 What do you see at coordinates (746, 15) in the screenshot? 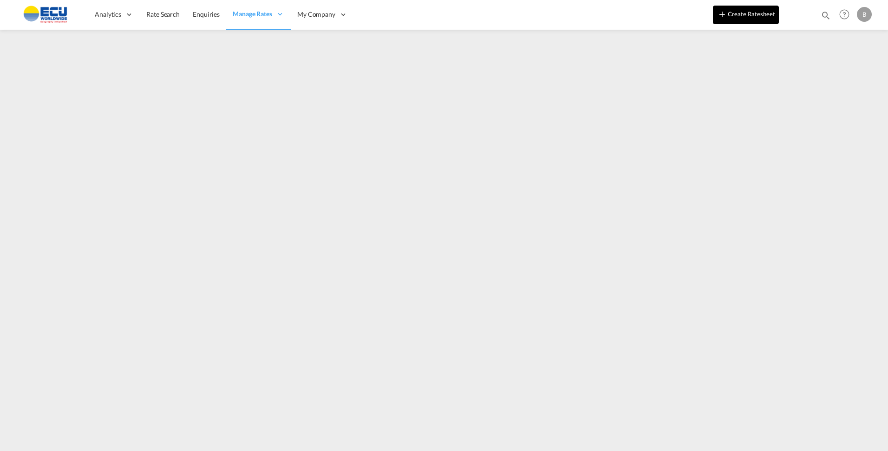
I see `button: icon-plus 400-fgCreate Ratesheet` at bounding box center [746, 15].